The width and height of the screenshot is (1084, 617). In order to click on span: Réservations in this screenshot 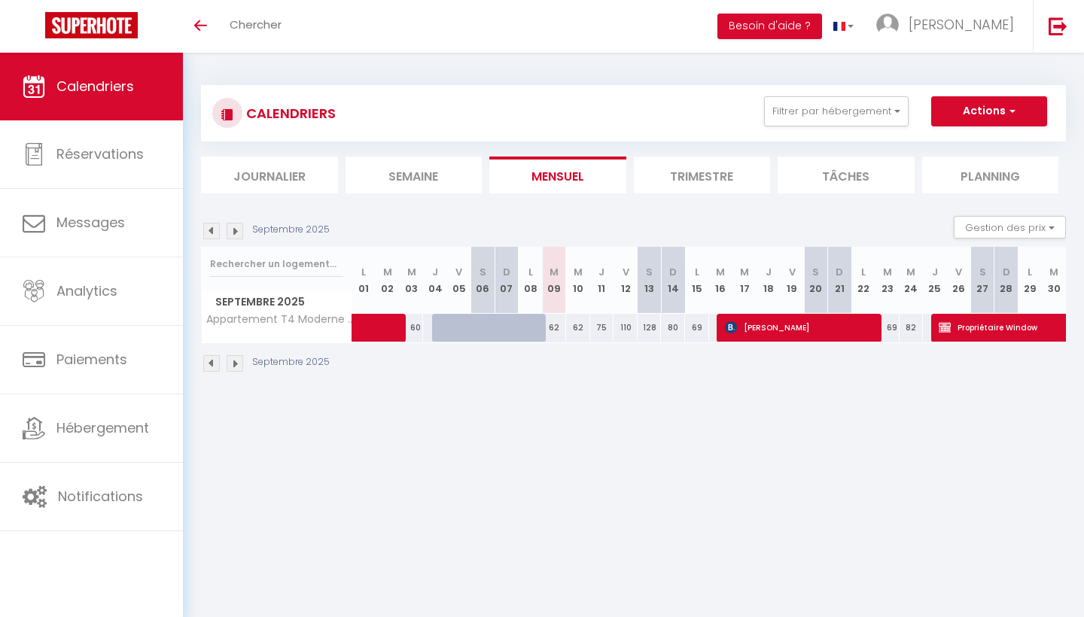, I will do `click(100, 154)`.